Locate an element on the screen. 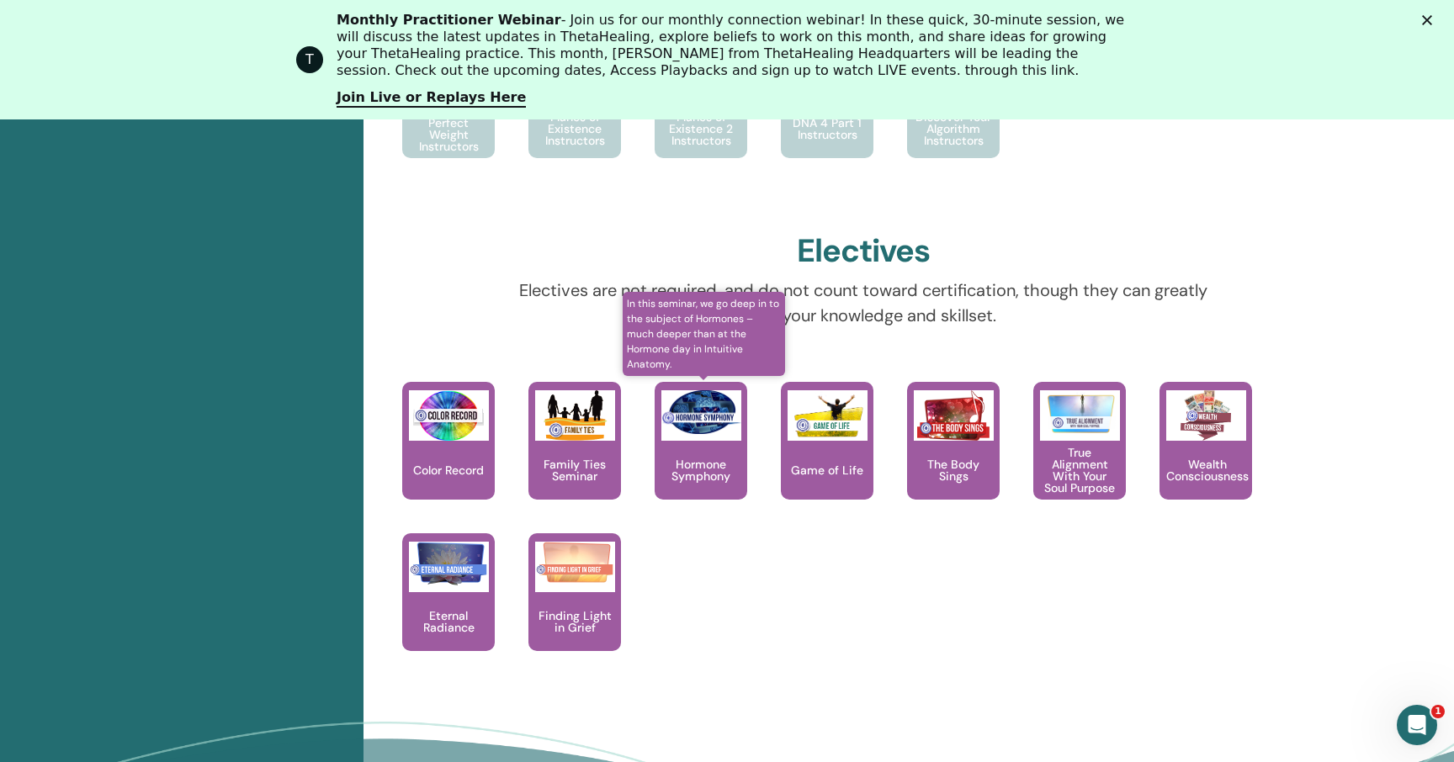 The height and width of the screenshot is (762, 1454). p: True Alignment With Your Soul Purpose is located at coordinates (1080, 470).